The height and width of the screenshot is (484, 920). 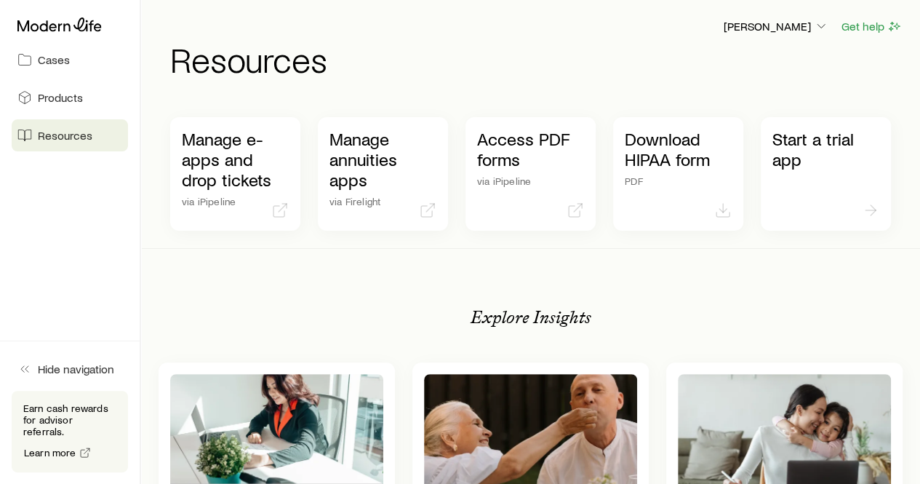 What do you see at coordinates (76, 369) in the screenshot?
I see `span: Hide navigation` at bounding box center [76, 369].